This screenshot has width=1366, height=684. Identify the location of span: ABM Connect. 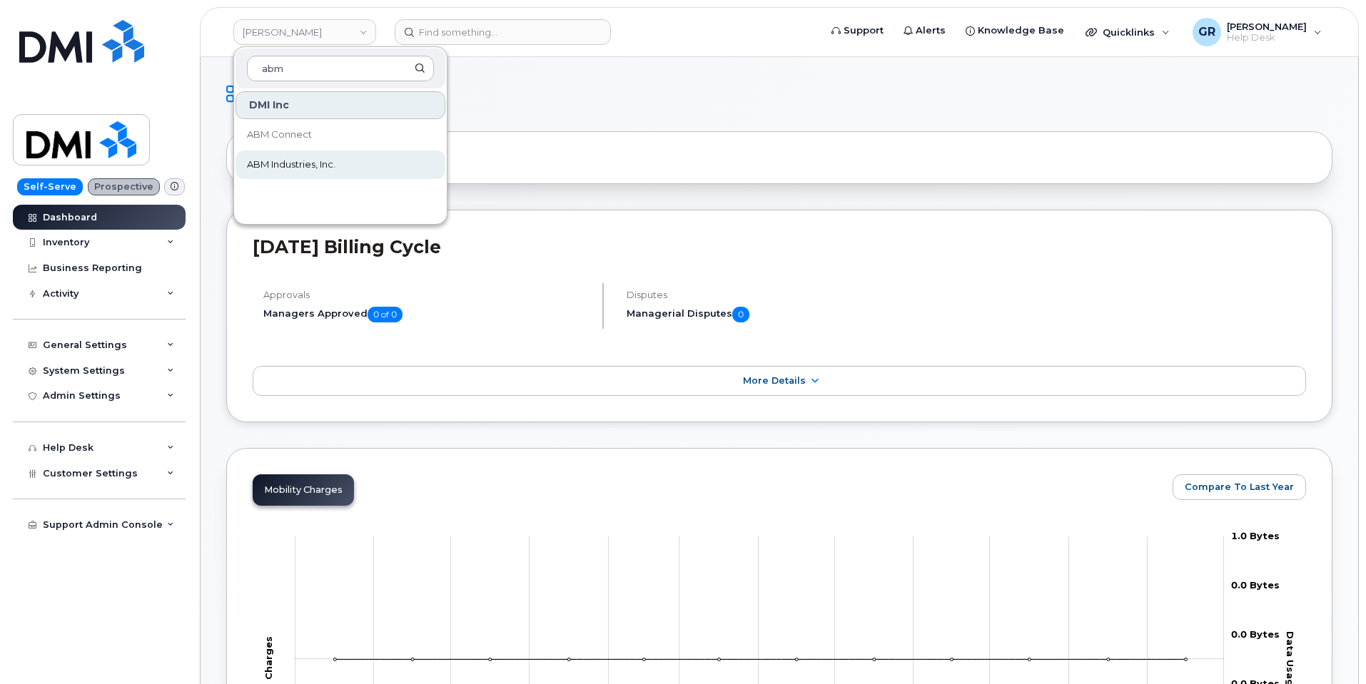
(279, 135).